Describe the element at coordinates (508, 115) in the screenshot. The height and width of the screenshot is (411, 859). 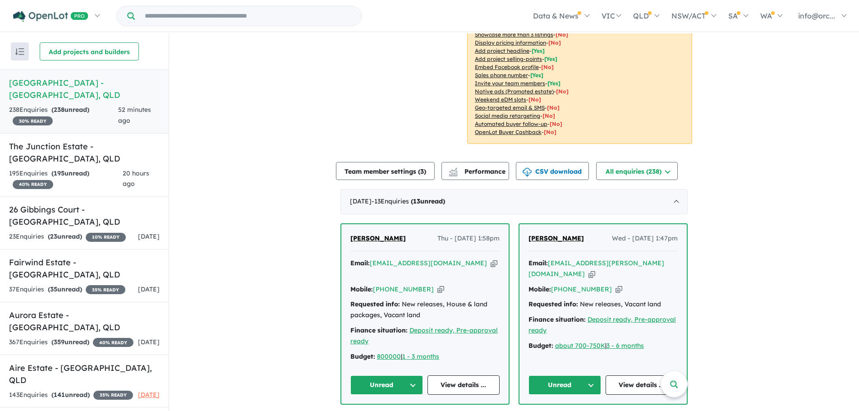
I see `u: Social media retargeting` at that location.